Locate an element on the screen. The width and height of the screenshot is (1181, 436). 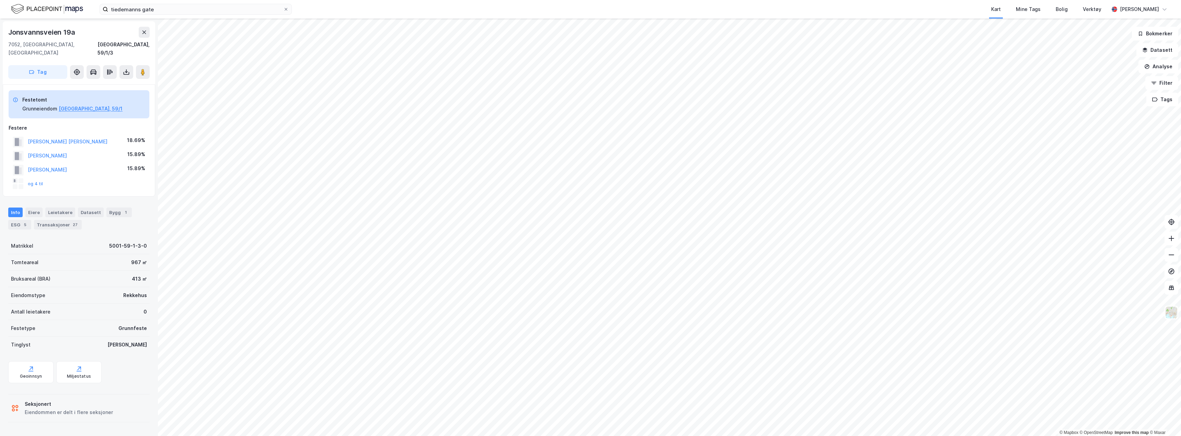
div: Festere is located at coordinates (79, 128).